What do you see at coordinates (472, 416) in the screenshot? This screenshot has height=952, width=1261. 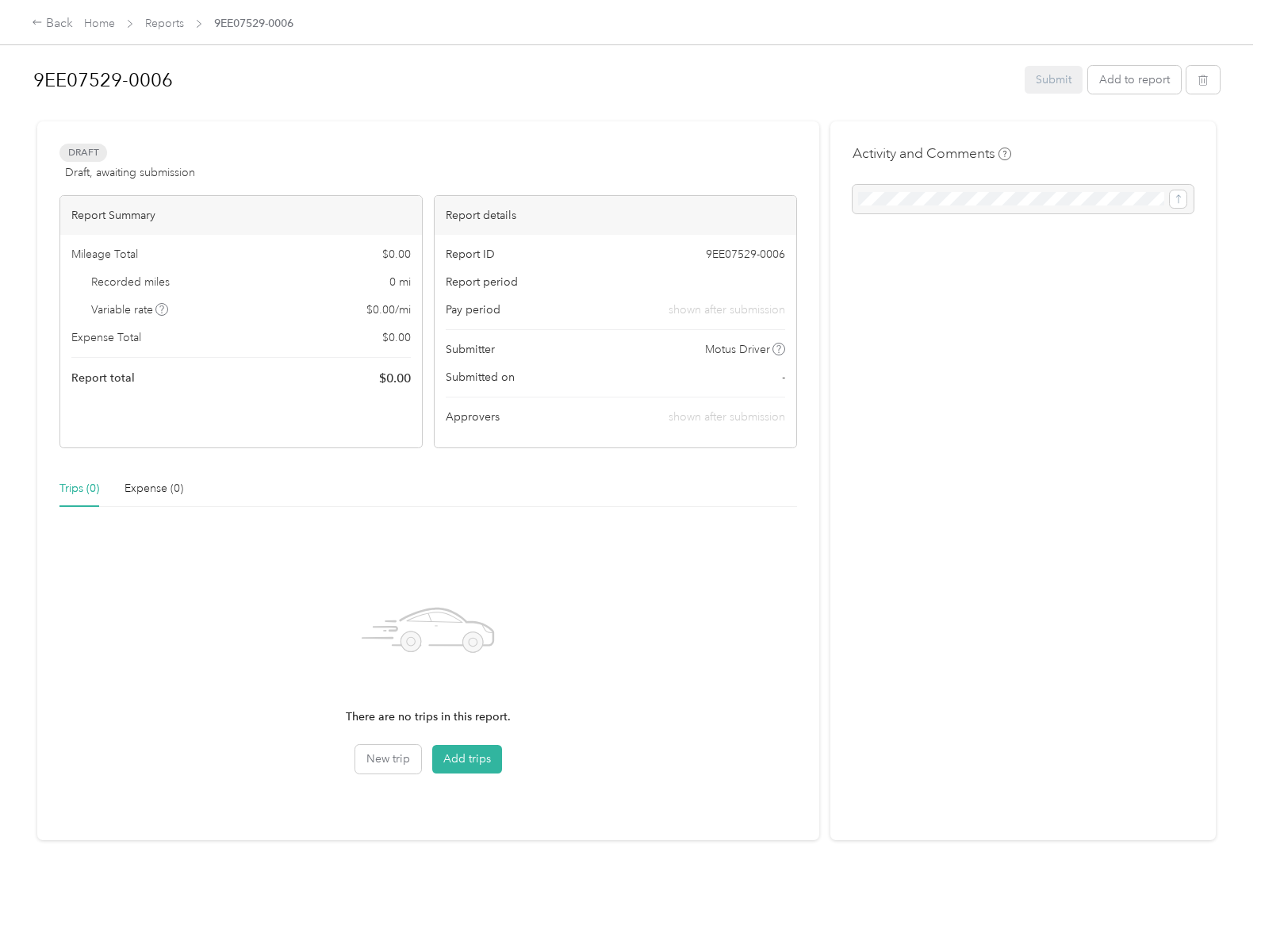 I see `span: Approvers` at bounding box center [472, 416].